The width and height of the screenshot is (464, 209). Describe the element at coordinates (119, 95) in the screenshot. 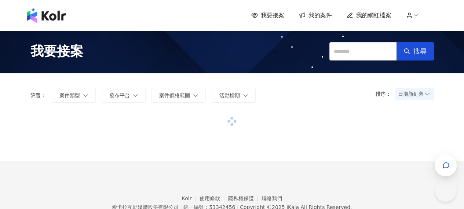

I see `span: 發布平台` at that location.